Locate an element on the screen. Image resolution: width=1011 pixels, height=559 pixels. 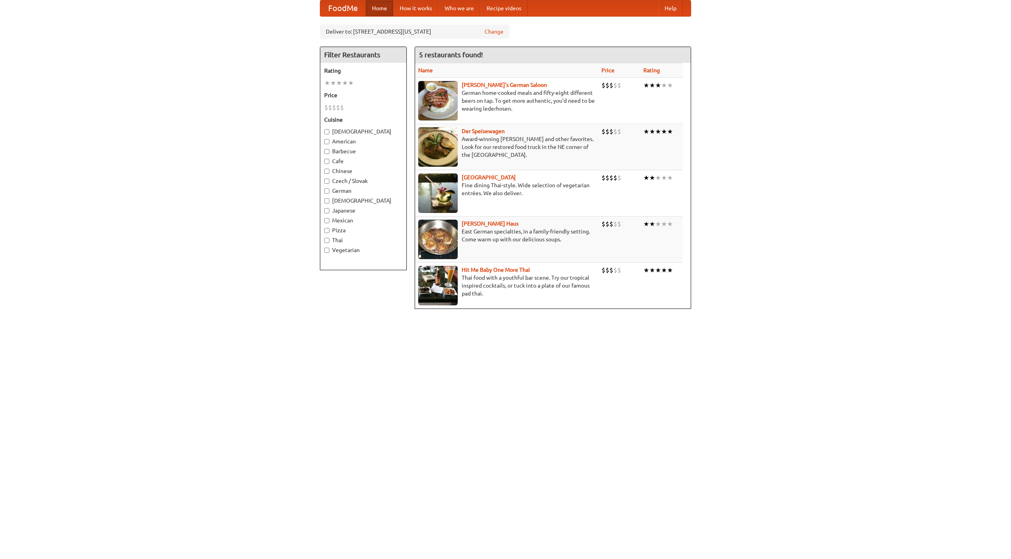
a: Hit Me Baby One More Thai is located at coordinates (496, 270).